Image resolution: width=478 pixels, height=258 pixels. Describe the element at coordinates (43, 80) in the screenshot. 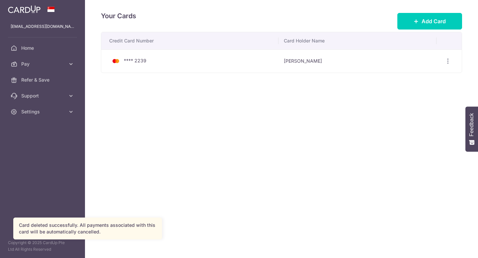

I see `span: Refer & Save` at that location.